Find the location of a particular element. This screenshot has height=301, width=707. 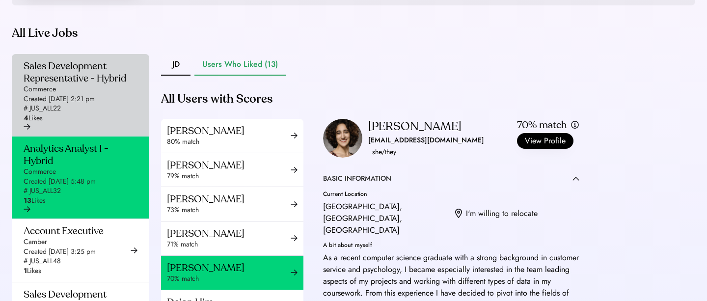

div: # JUS_ALL48 is located at coordinates (42, 261).